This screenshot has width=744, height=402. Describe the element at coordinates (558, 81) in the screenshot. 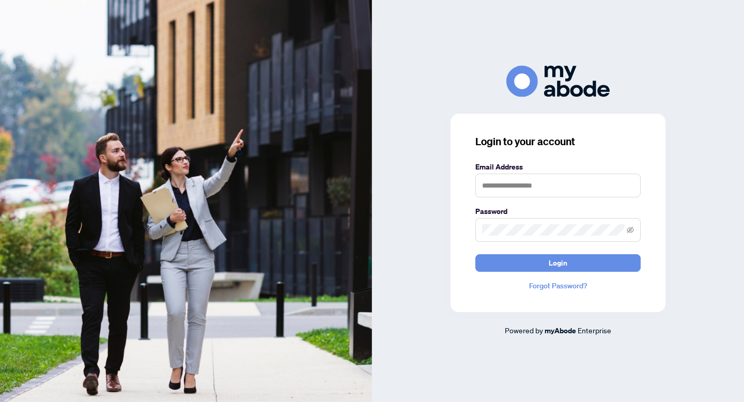

I see `img: ma-logo` at that location.